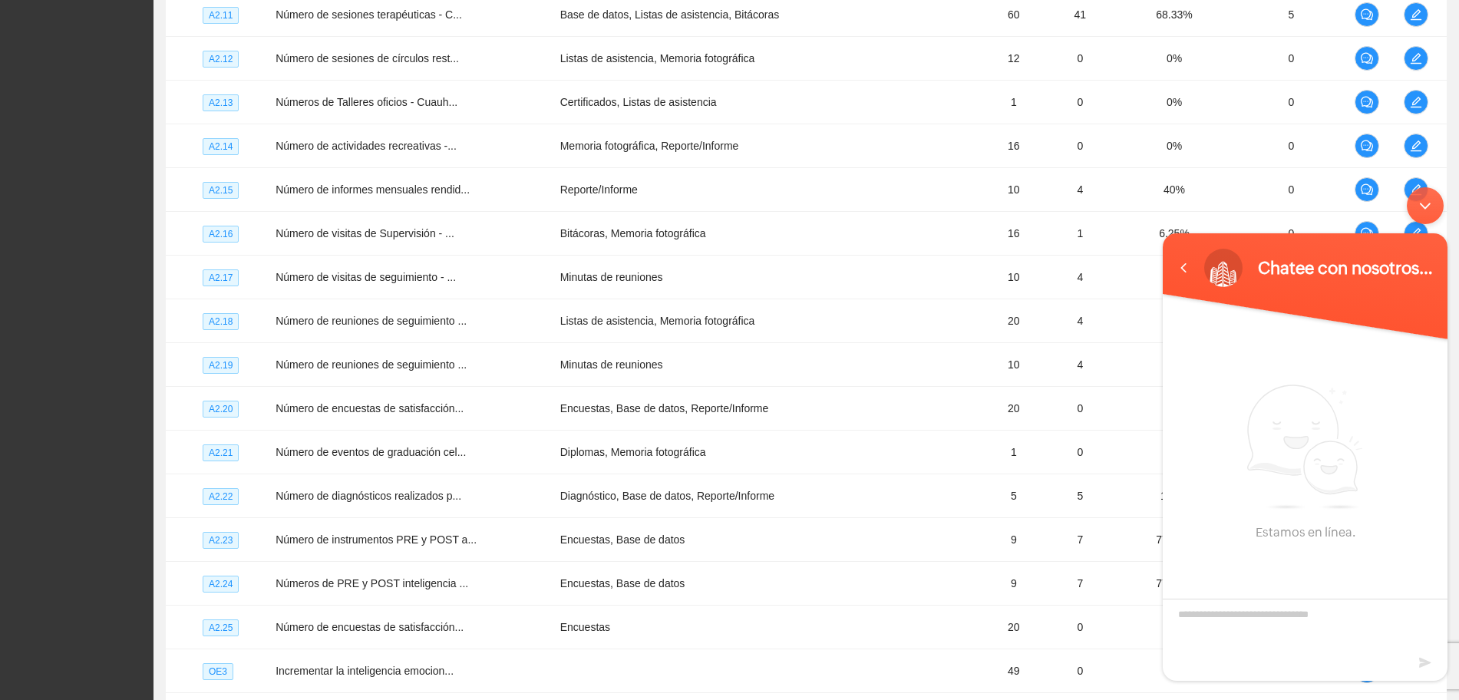 This screenshot has height=700, width=1459. Describe the element at coordinates (768, 627) in the screenshot. I see `td: Encuestas` at that location.